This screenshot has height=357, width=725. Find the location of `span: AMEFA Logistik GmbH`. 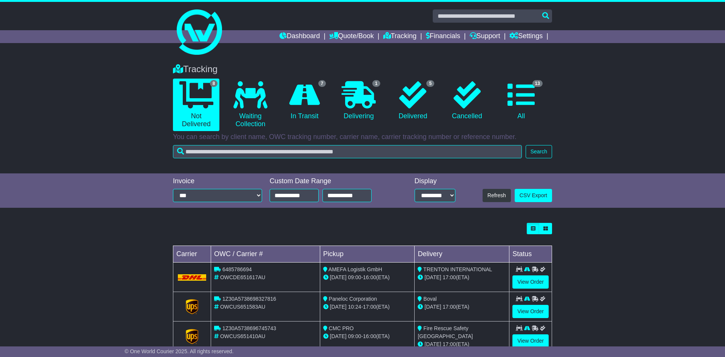

span: AMEFA Logistik GmbH is located at coordinates (355, 269).